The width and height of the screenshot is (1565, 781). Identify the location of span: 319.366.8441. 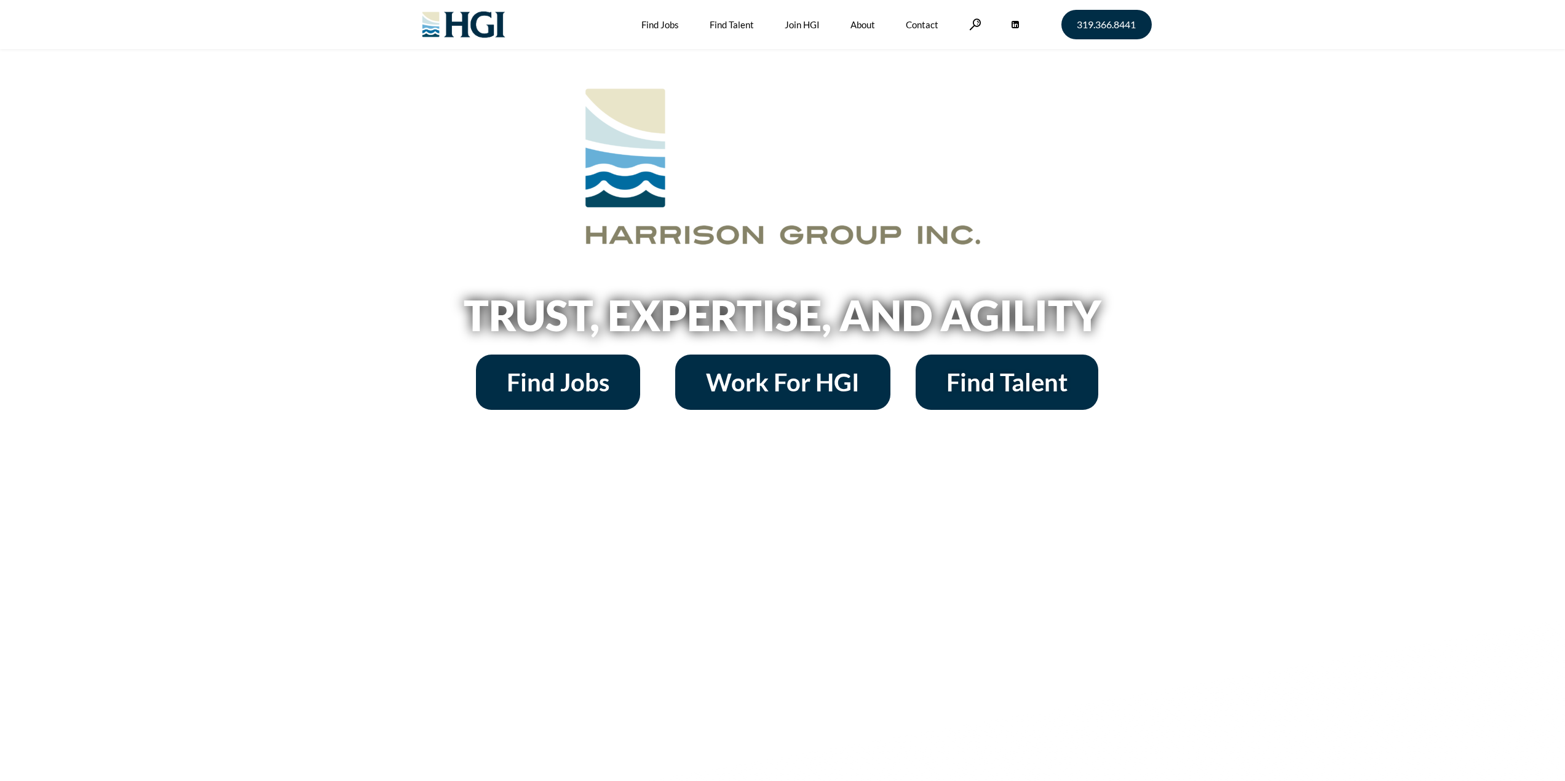
(1106, 25).